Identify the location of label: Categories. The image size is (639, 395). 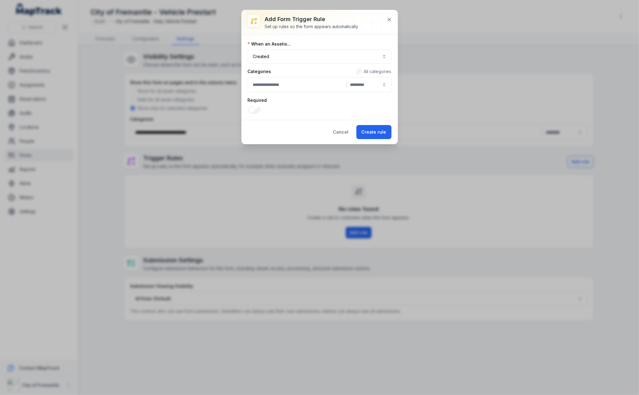
(259, 72).